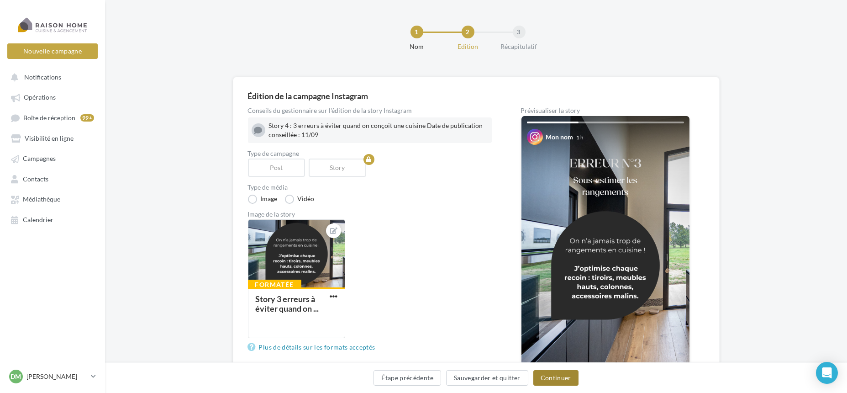 Image resolution: width=847 pixels, height=393 pixels. I want to click on span: DM, so click(16, 376).